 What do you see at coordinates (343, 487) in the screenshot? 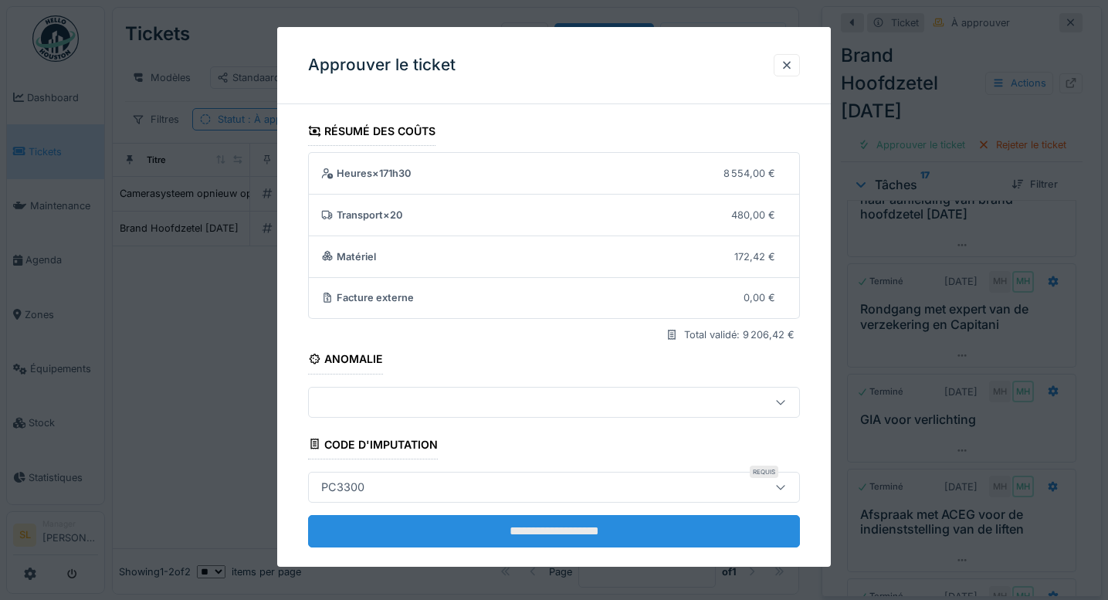
I see `div: PC3300` at bounding box center [343, 487].